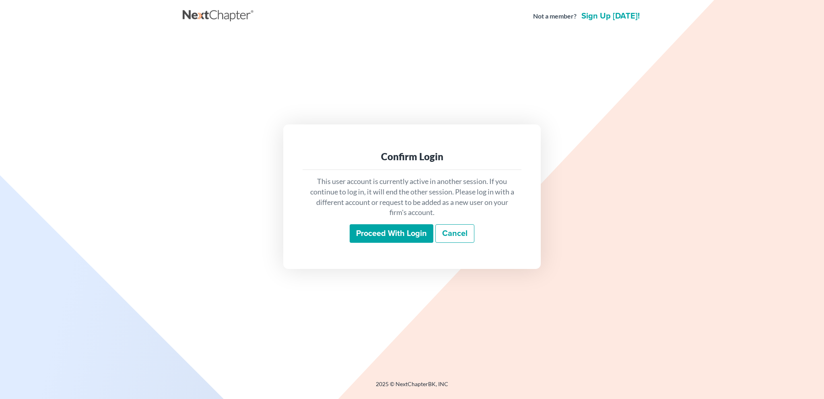  What do you see at coordinates (555, 16) in the screenshot?
I see `strong: Not a member?` at bounding box center [555, 16].